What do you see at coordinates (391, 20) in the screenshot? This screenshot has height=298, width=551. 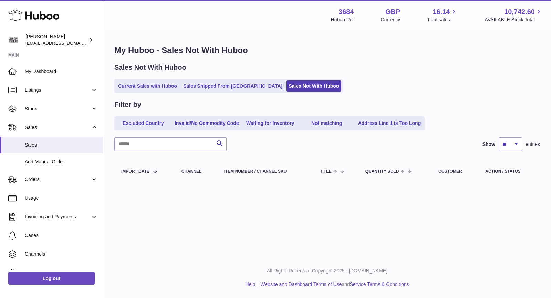 I see `div: Currency` at bounding box center [391, 20].